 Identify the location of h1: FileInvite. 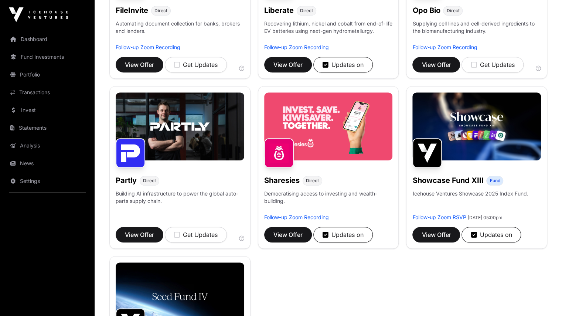
(132, 10).